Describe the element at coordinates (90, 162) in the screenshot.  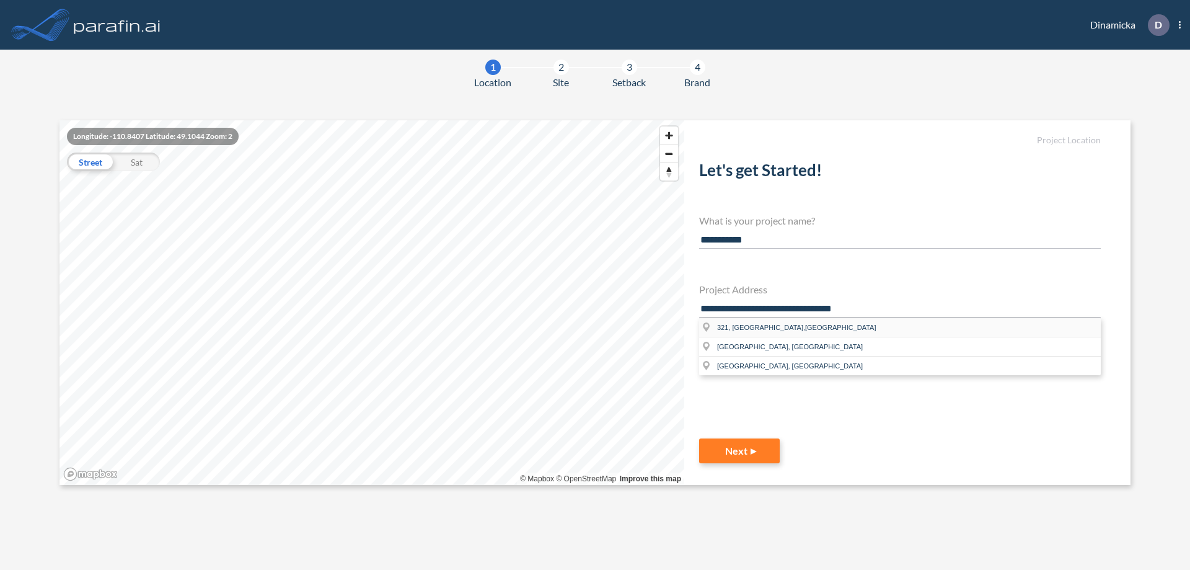
I see `div: Street` at that location.